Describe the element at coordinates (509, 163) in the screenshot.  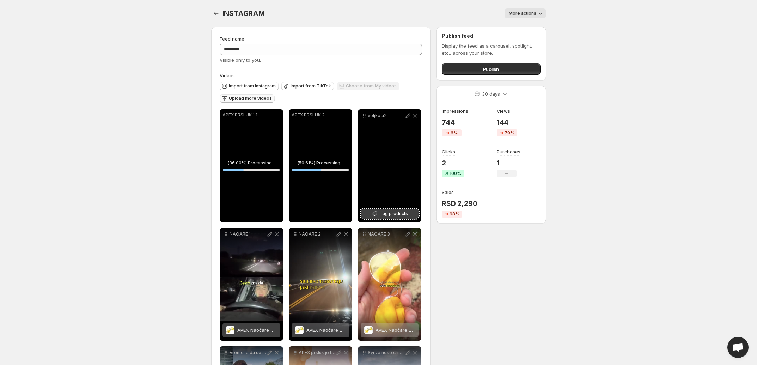
I see `p: 1` at that location.